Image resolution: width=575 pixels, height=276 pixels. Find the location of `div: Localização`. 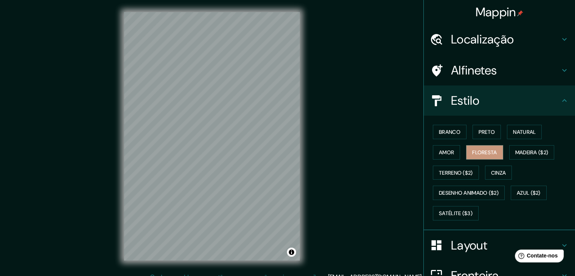

div: Localização is located at coordinates (499, 39).